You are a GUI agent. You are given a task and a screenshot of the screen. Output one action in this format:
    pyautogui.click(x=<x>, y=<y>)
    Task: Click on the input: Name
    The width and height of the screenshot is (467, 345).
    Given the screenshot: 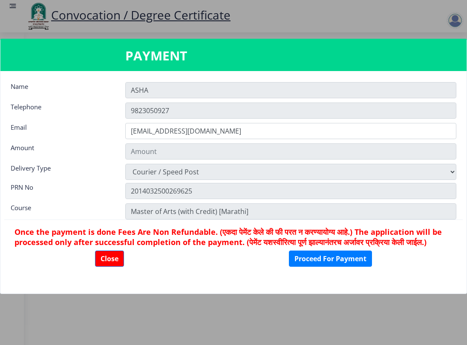 What is the action you would take?
    pyautogui.click(x=291, y=90)
    